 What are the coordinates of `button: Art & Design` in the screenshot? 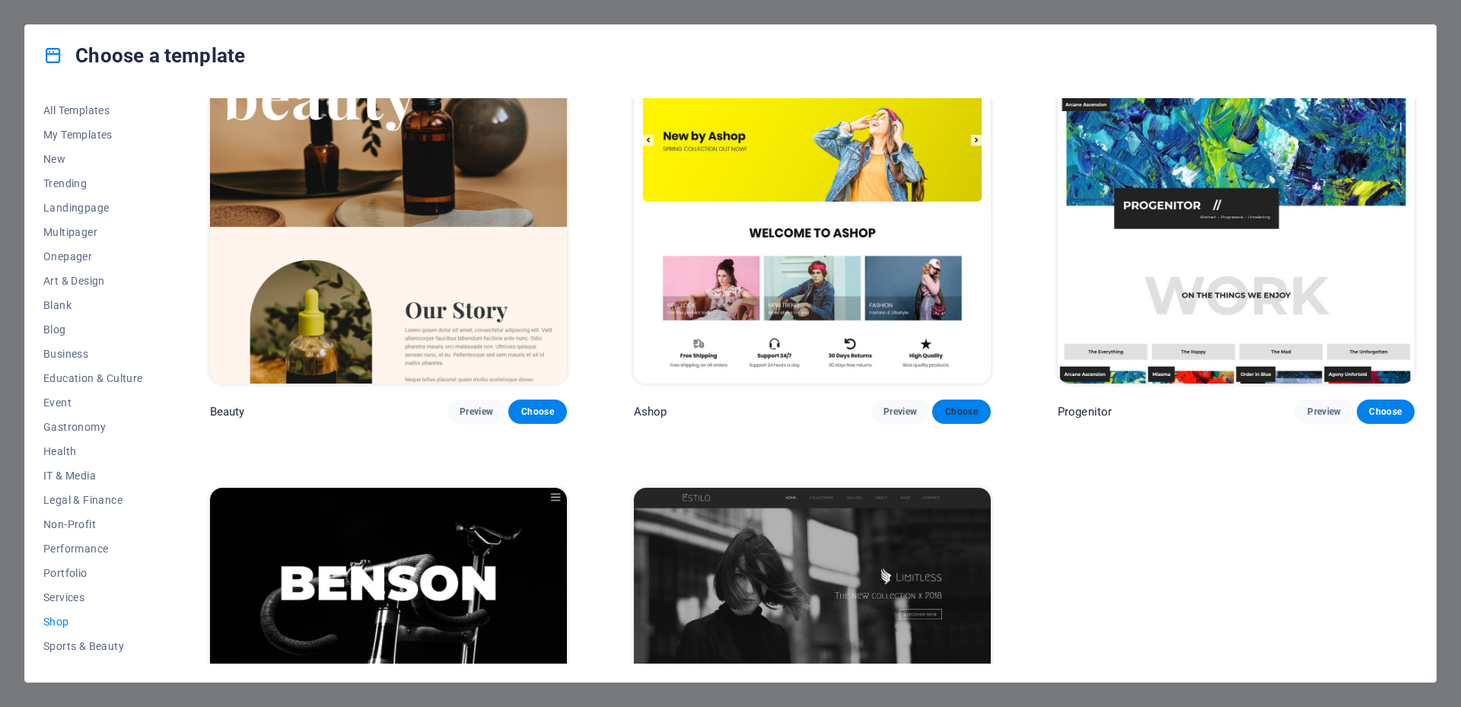 It's located at (93, 281).